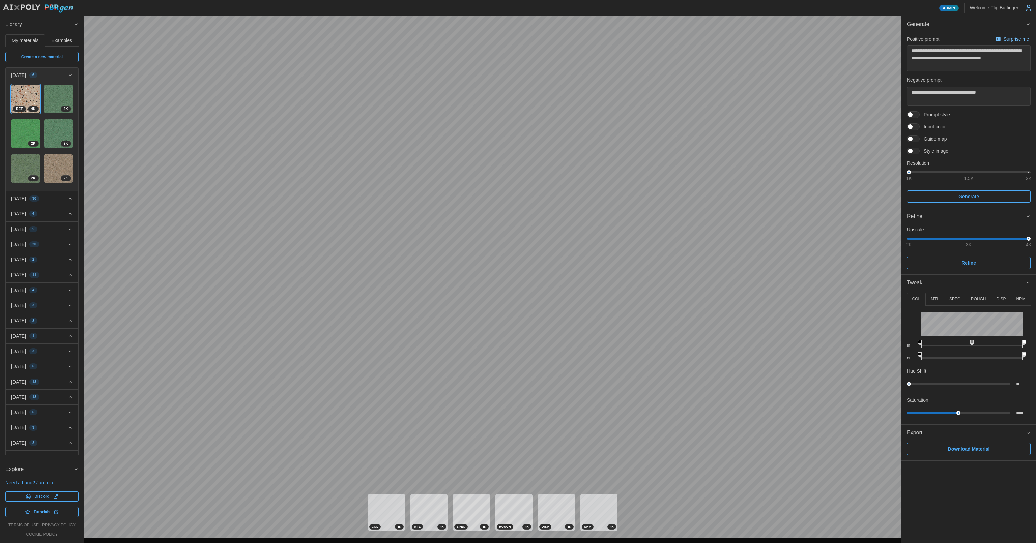  What do you see at coordinates (42, 497) in the screenshot?
I see `span: Discord` at bounding box center [42, 497].